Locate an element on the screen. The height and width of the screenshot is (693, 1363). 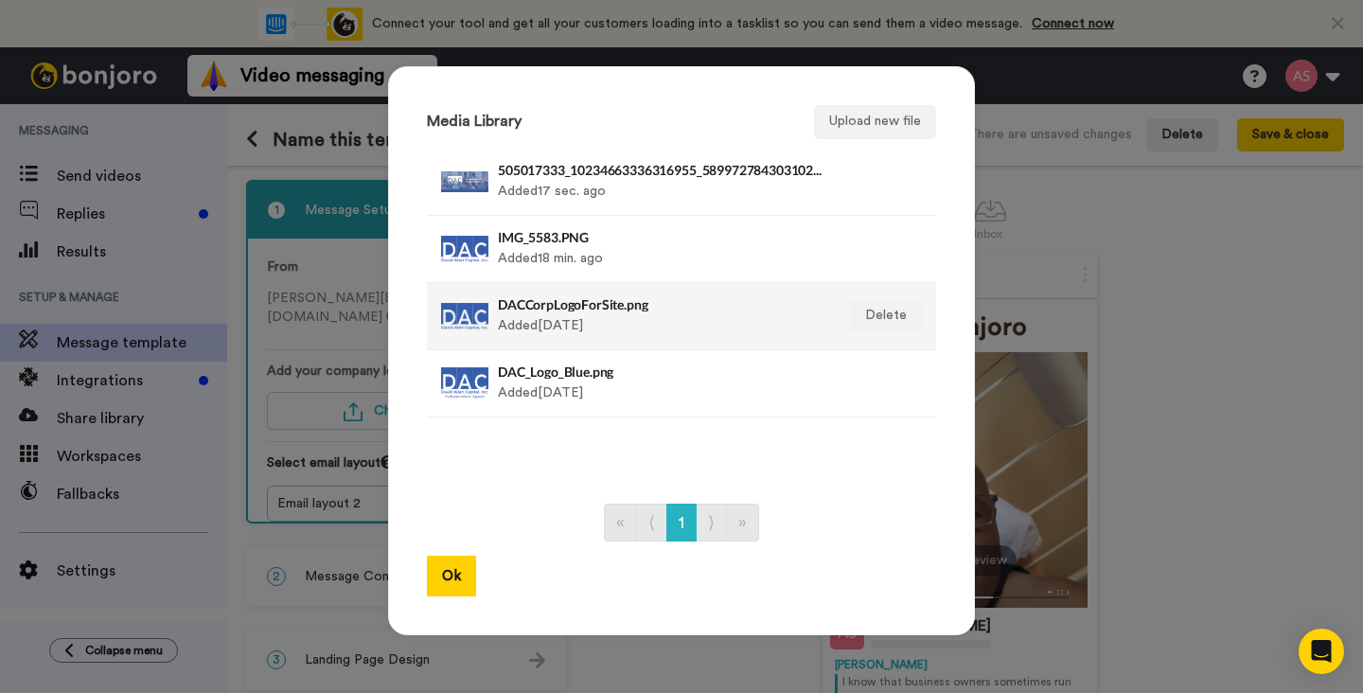
h4: DACCorpLogoForSite.png is located at coordinates (661, 304).